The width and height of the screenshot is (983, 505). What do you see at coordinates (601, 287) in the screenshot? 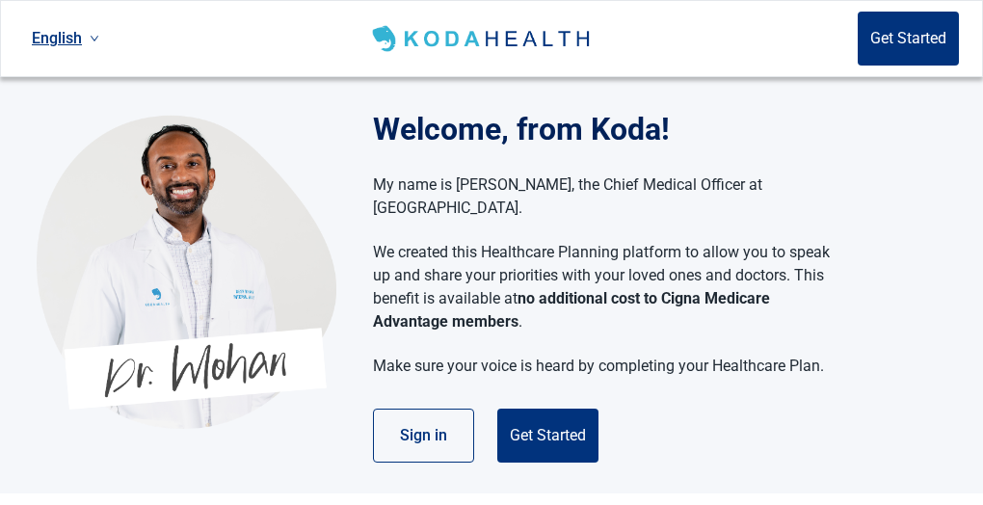
I see `p: We created this Healthcare Planning platform to allow you to speak up and share your priorities w...` at bounding box center [601, 287].